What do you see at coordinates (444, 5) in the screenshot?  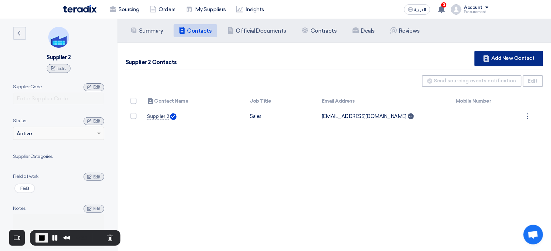 I see `span: 3` at bounding box center [444, 5].